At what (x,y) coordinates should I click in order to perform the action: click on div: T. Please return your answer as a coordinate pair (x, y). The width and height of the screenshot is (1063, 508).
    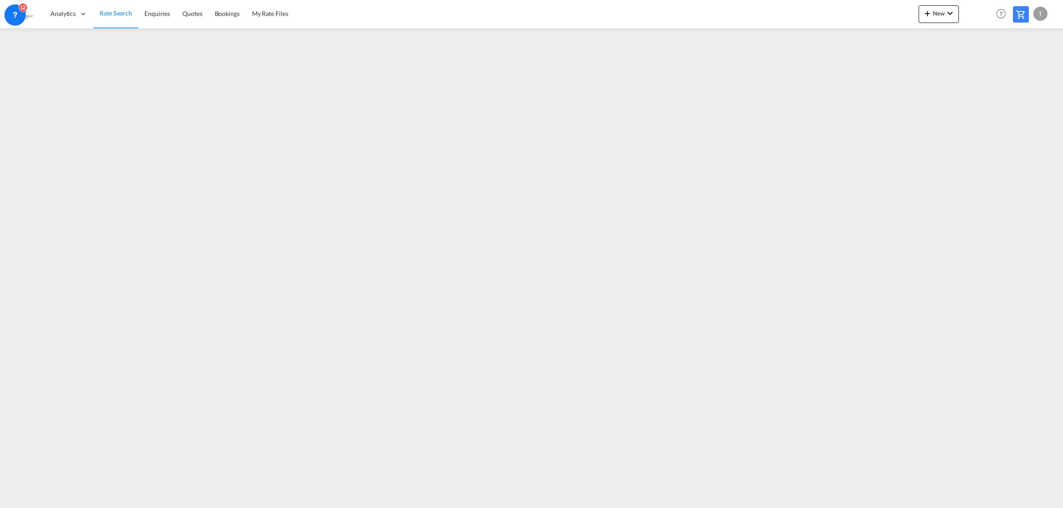
    Looking at the image, I should click on (1040, 14).